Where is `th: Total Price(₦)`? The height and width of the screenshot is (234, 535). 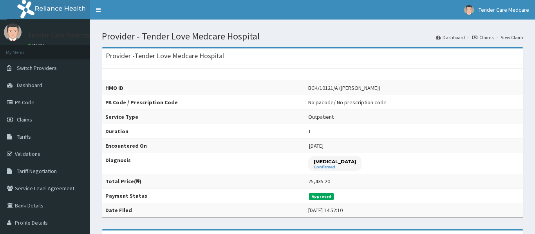 th: Total Price(₦) is located at coordinates (203, 182).